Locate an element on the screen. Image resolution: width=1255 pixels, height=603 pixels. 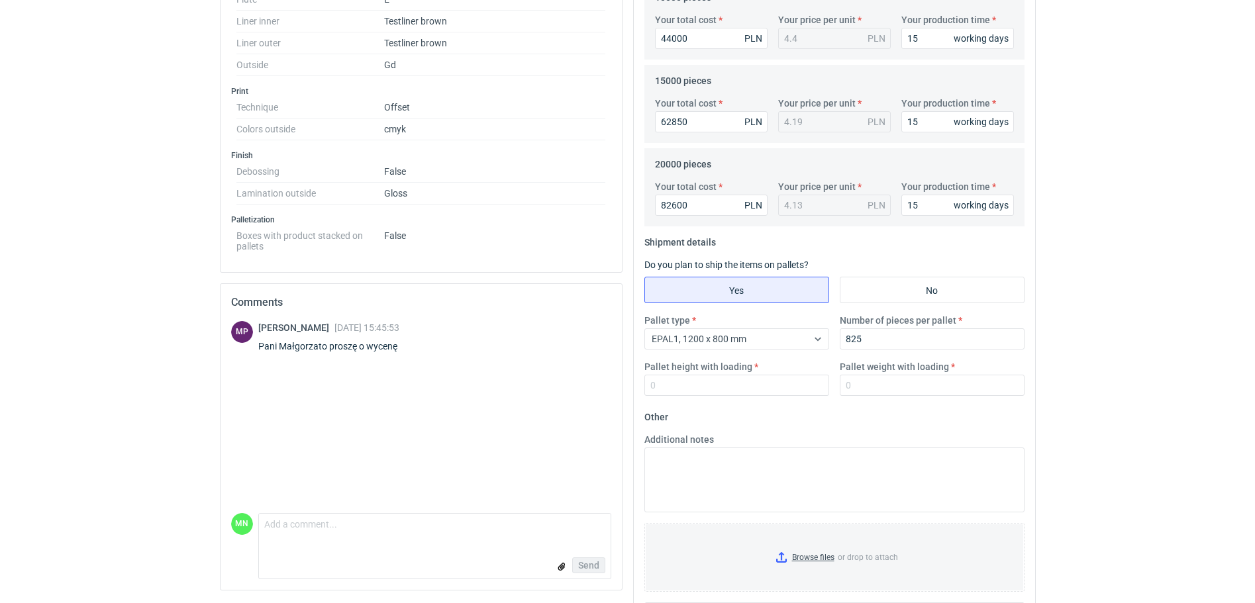
label: Additional notes is located at coordinates (679, 440).